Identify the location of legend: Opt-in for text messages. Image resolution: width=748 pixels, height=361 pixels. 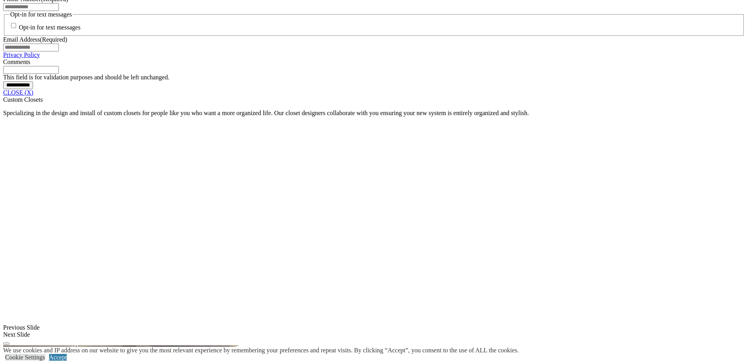
(41, 15).